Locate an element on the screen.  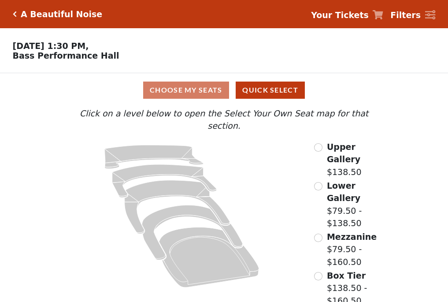
span: Lower Gallery is located at coordinates (343, 192).